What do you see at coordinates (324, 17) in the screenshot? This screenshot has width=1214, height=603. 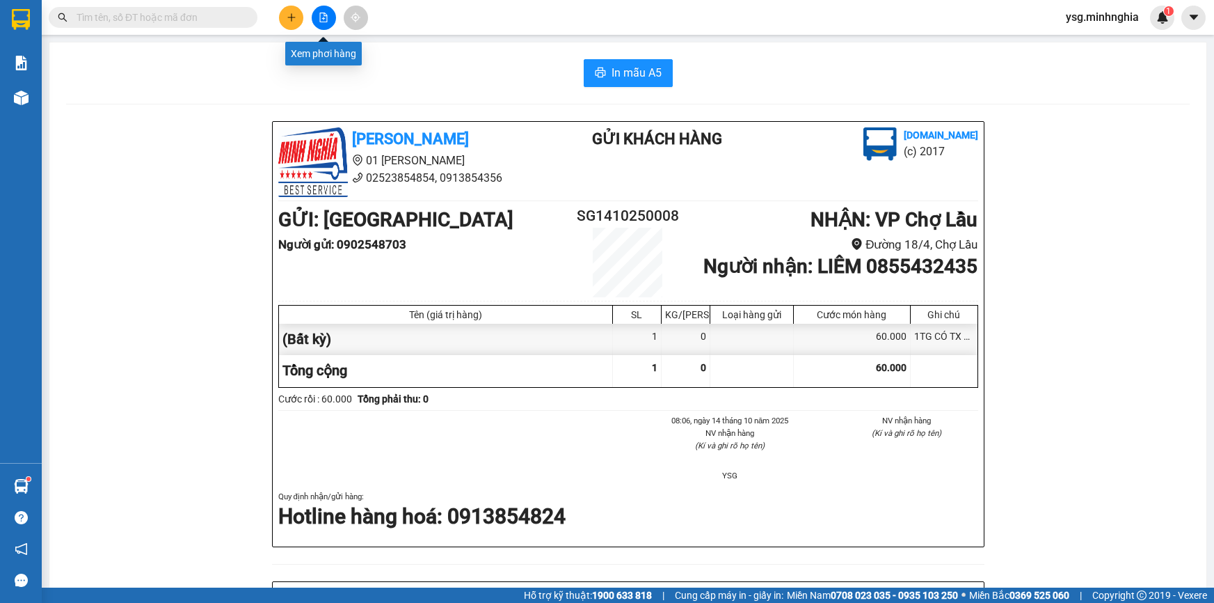 I see `span: file-add` at bounding box center [324, 17].